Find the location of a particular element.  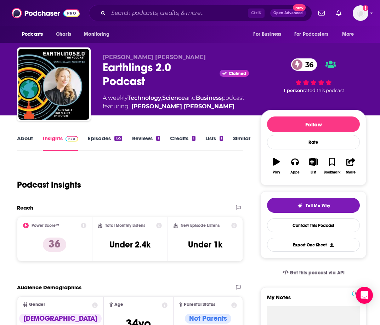

span: featuring is located at coordinates (174, 107).